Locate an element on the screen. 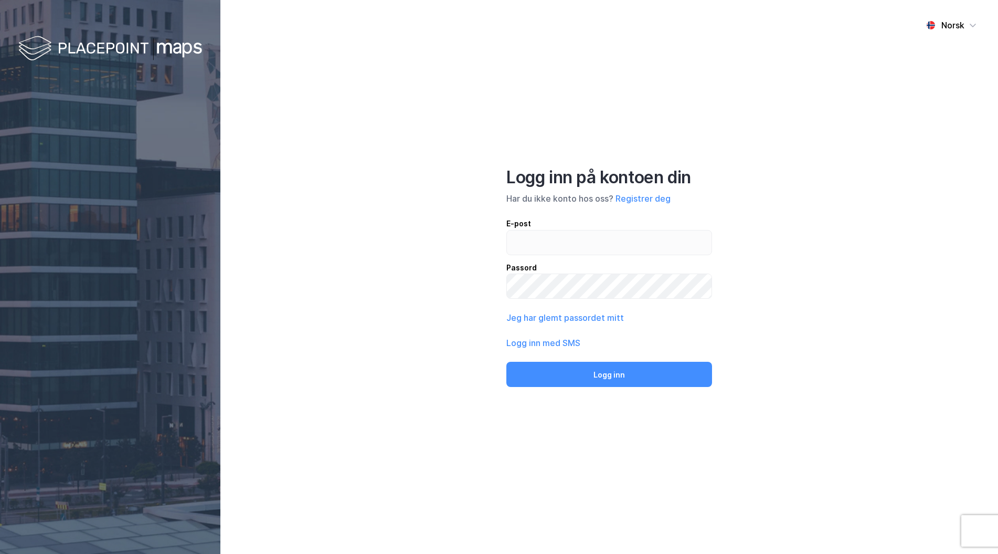 The width and height of the screenshot is (998, 554). div: Har du ikke konto hos oss? is located at coordinates (609, 198).